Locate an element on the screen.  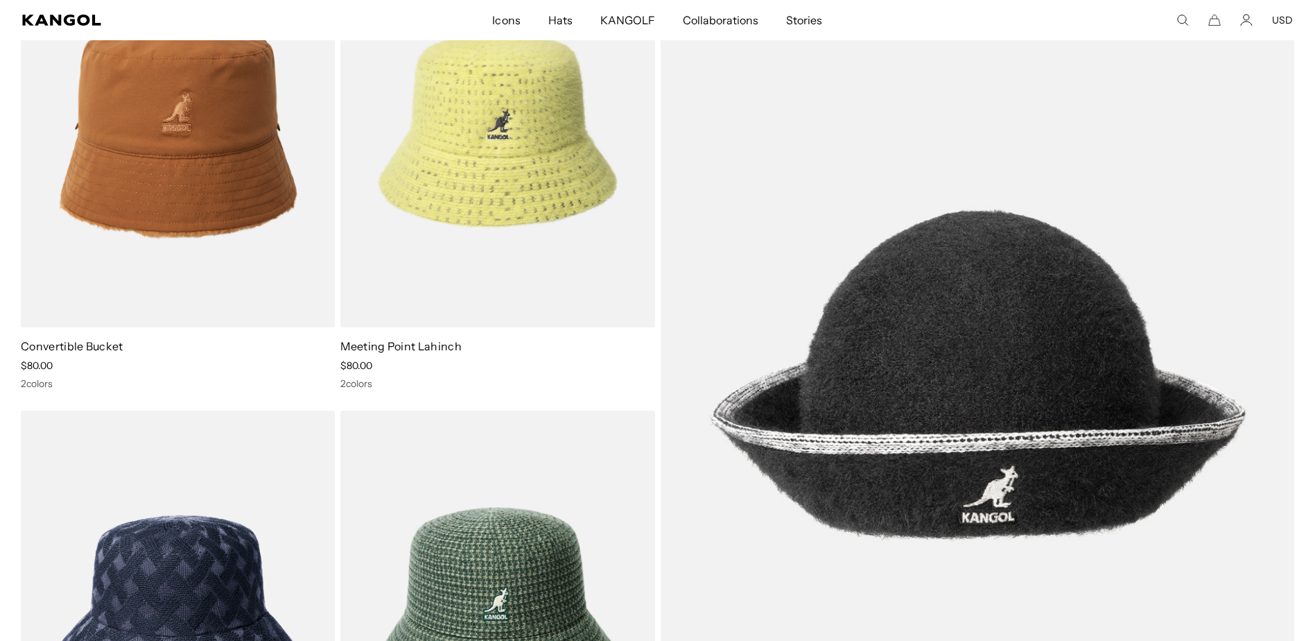
a: Convertible Bucket is located at coordinates (72, 346).